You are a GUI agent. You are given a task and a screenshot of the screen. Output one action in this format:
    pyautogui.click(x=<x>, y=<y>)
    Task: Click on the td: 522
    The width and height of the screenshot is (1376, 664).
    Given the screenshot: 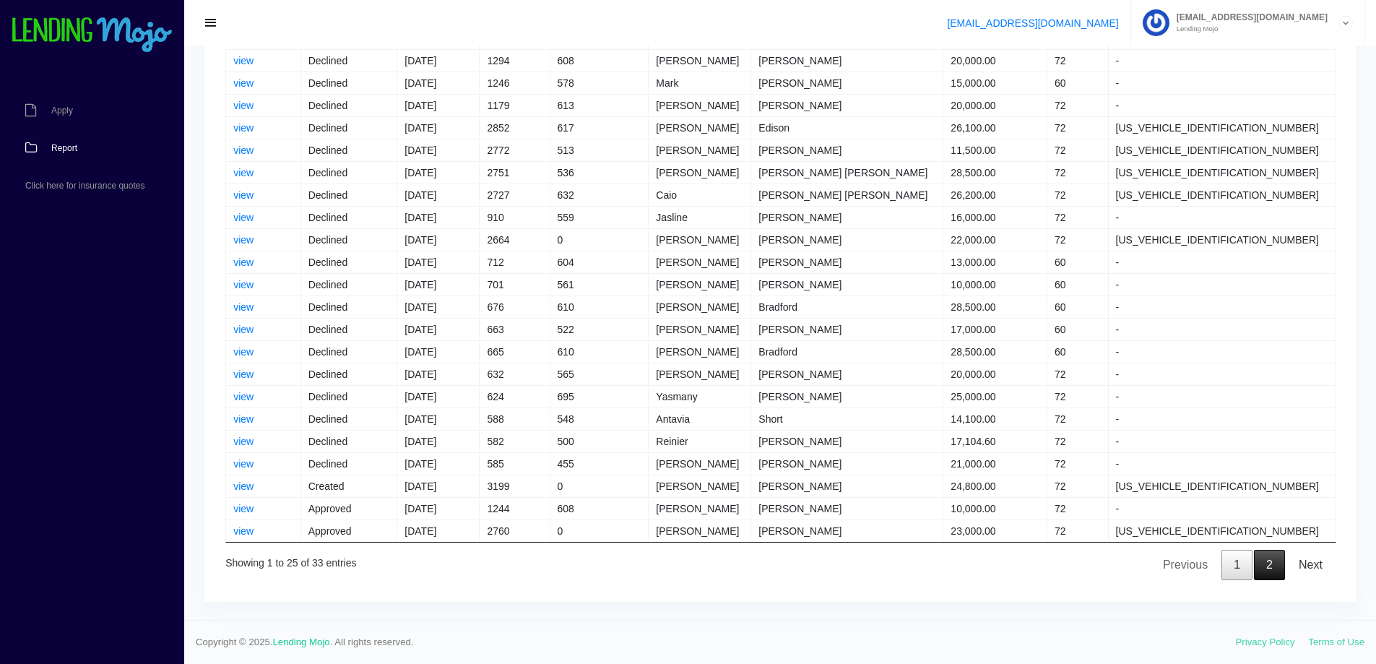 What is the action you would take?
    pyautogui.click(x=600, y=329)
    